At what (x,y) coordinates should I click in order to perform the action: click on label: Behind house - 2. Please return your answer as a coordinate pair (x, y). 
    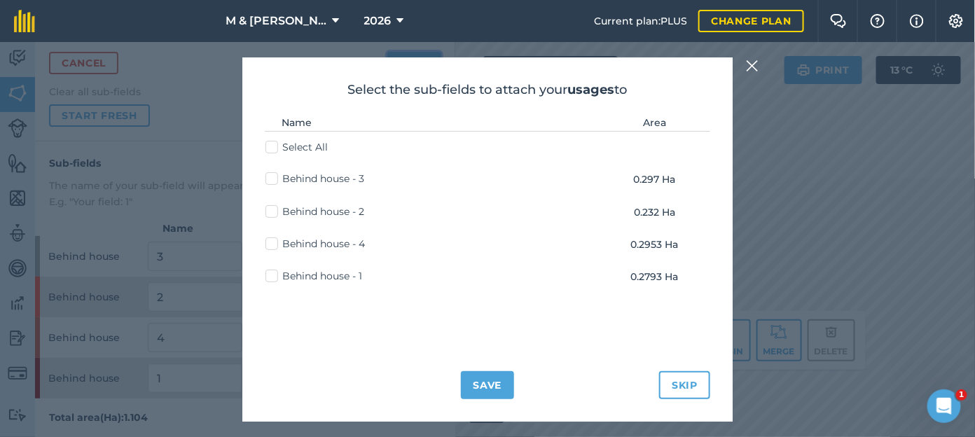
    Looking at the image, I should click on (315, 212).